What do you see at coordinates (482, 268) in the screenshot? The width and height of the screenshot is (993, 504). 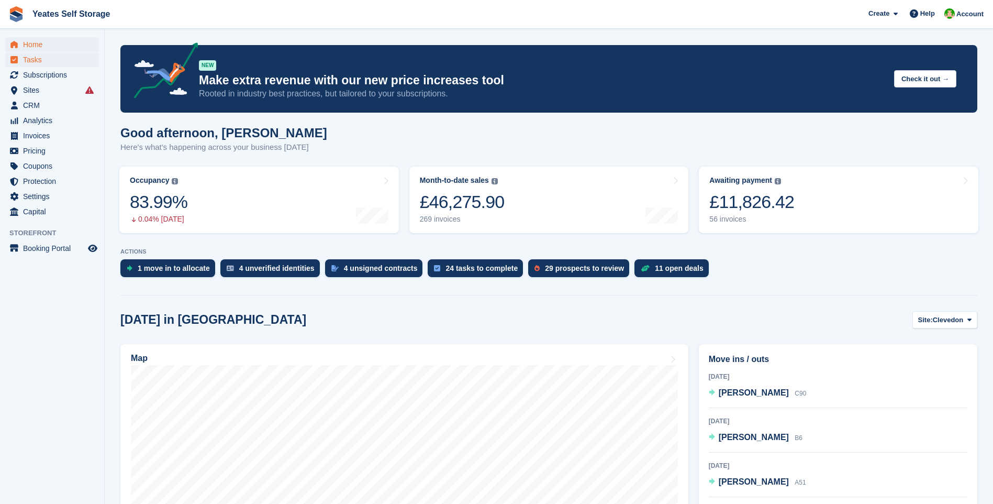 I see `div: 24 tasks to complete` at bounding box center [482, 268].